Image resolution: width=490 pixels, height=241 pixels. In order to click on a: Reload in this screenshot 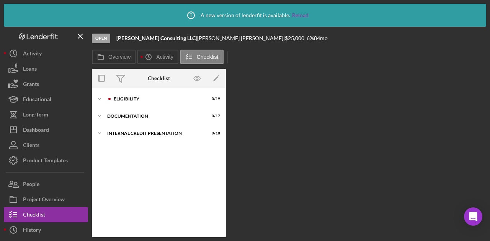, I will do `click(300, 15)`.